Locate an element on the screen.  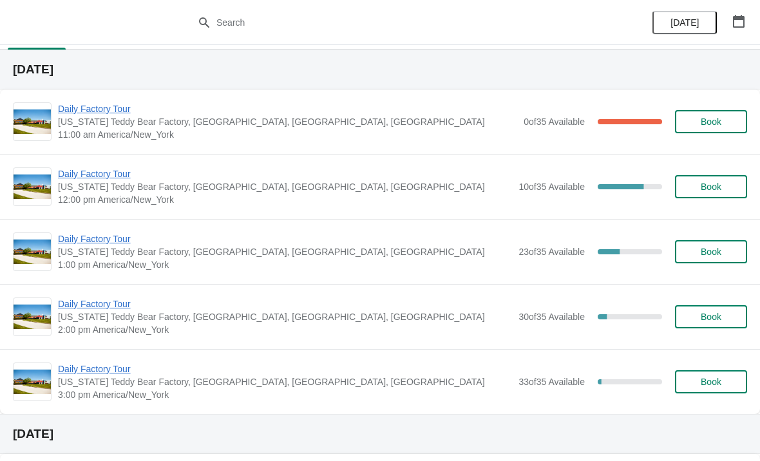
span: 1:00 pm America/New_York is located at coordinates (285, 265).